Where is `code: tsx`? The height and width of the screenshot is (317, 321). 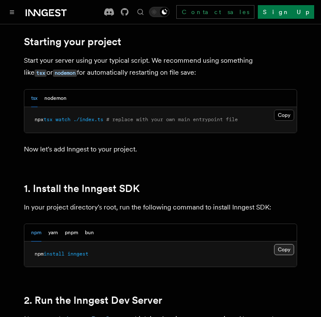 code: tsx is located at coordinates (41, 73).